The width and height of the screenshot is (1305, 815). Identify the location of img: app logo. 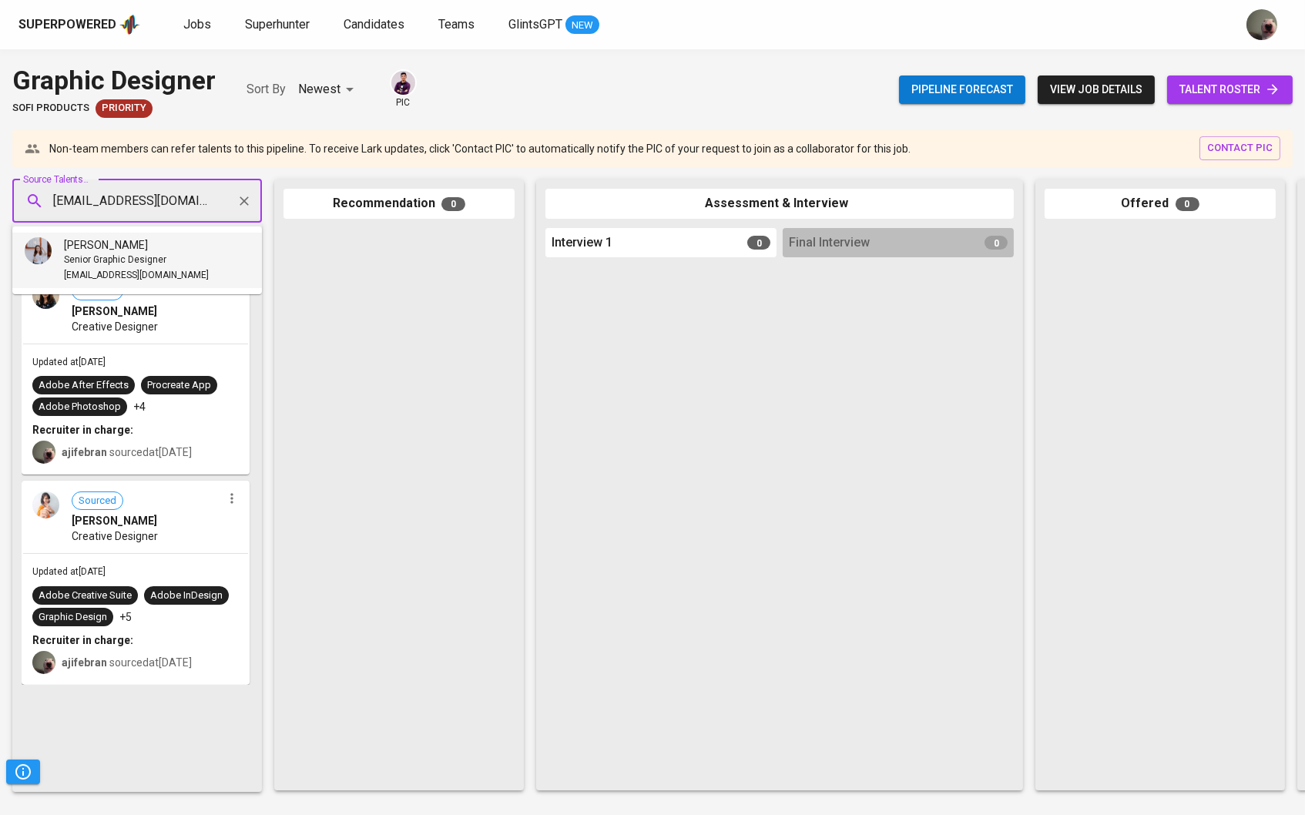
(129, 25).